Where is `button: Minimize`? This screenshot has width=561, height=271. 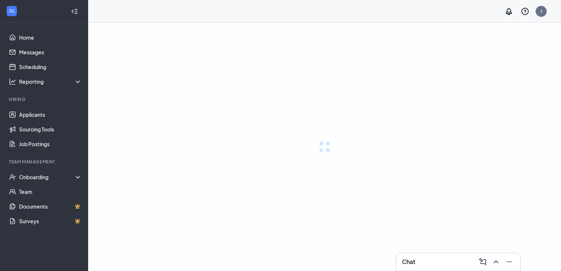 button: Minimize is located at coordinates (508, 262).